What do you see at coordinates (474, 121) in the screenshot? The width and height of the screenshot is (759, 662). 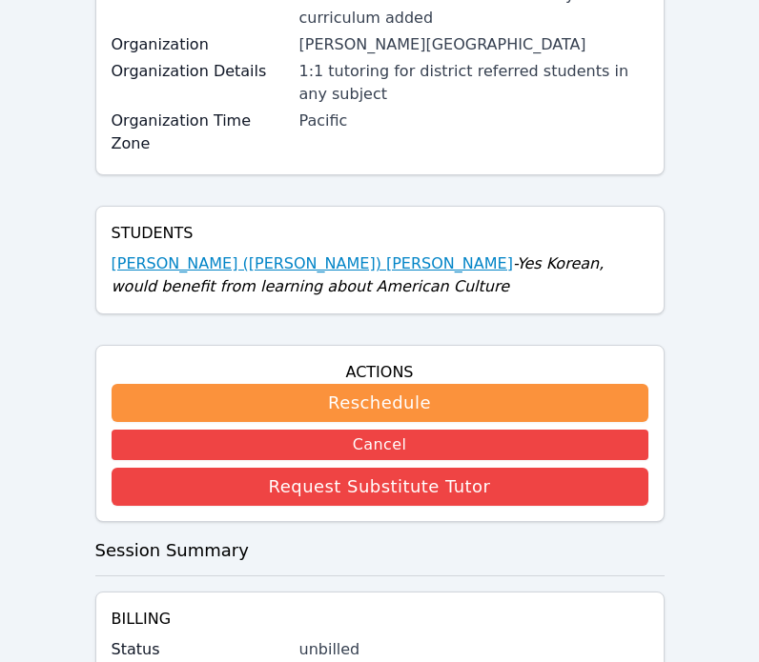 I see `div: Pacific` at bounding box center [474, 121].